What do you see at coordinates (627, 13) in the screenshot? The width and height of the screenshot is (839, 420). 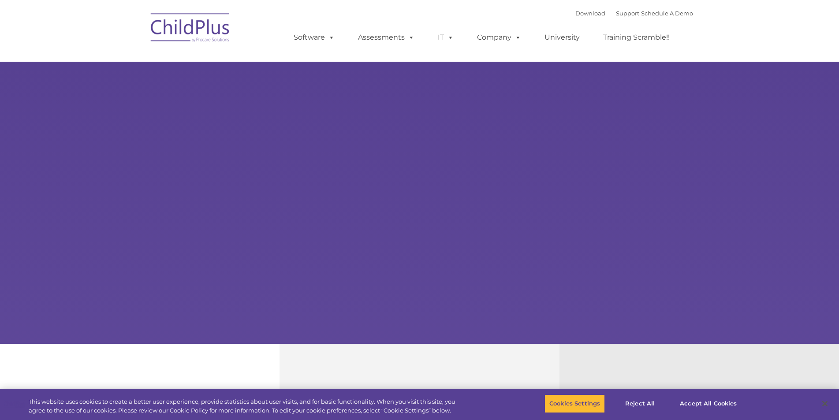 I see `a: Support` at bounding box center [627, 13].